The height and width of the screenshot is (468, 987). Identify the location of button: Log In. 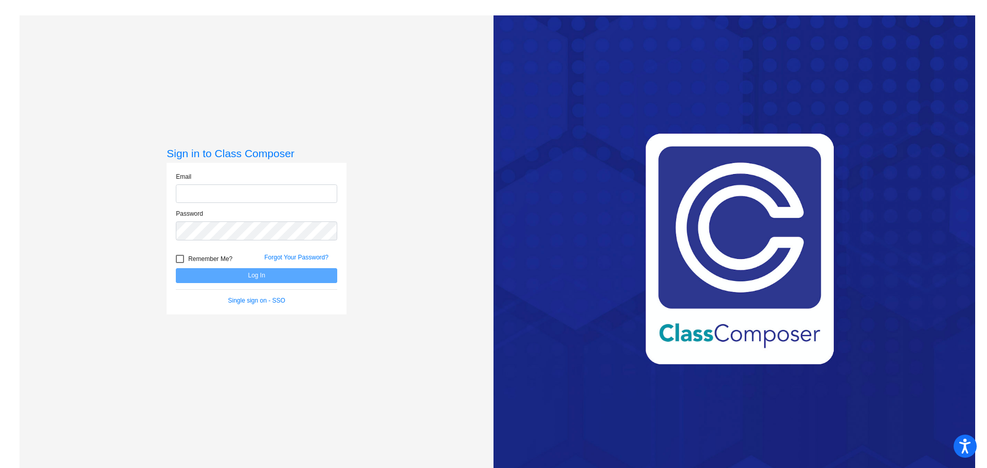
(257, 276).